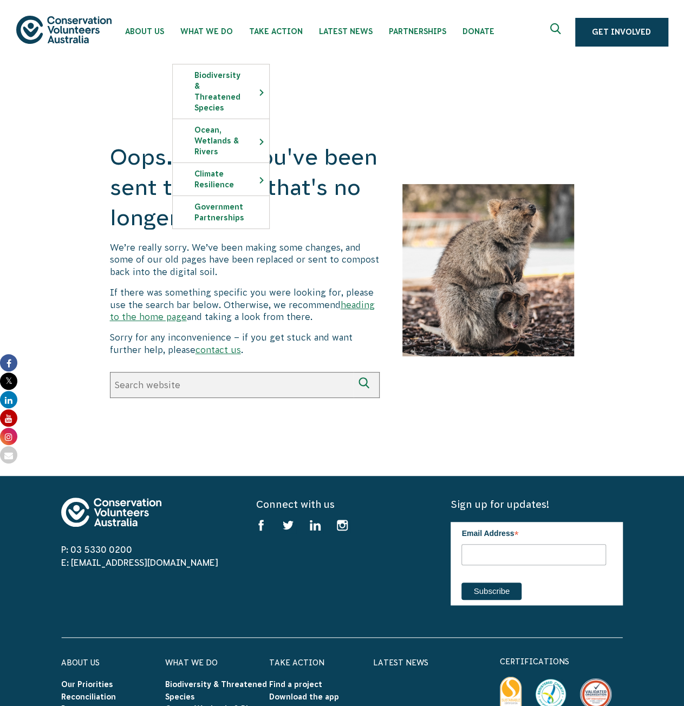 This screenshot has width=684, height=706. What do you see at coordinates (221, 140) in the screenshot?
I see `li: Ocean, Wetlands & Rivers` at bounding box center [221, 140].